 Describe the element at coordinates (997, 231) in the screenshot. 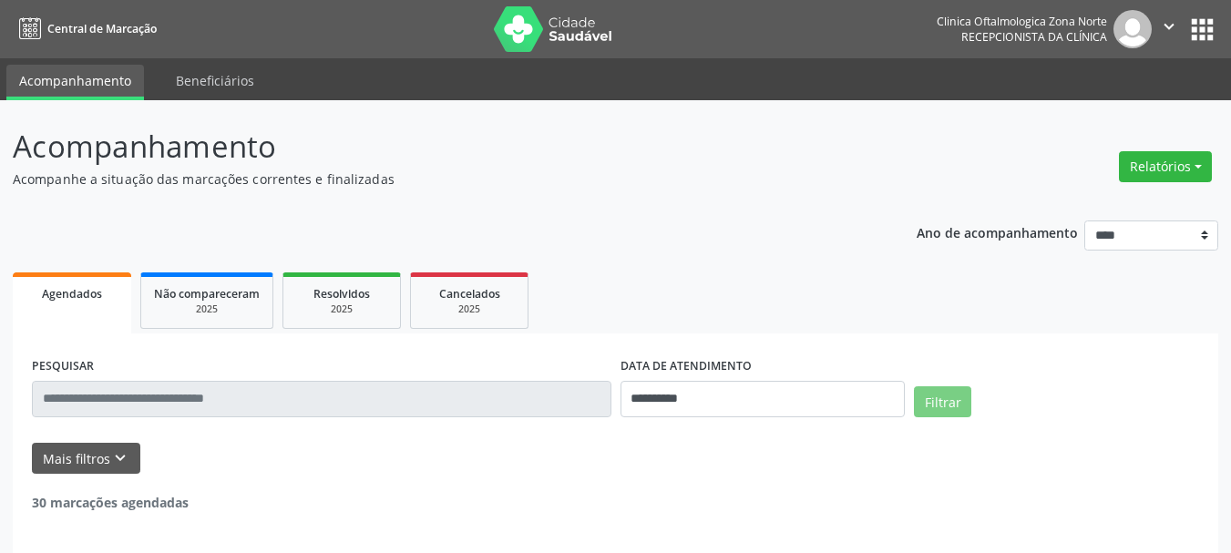

I see `p: Ano de acompanhamento` at that location.